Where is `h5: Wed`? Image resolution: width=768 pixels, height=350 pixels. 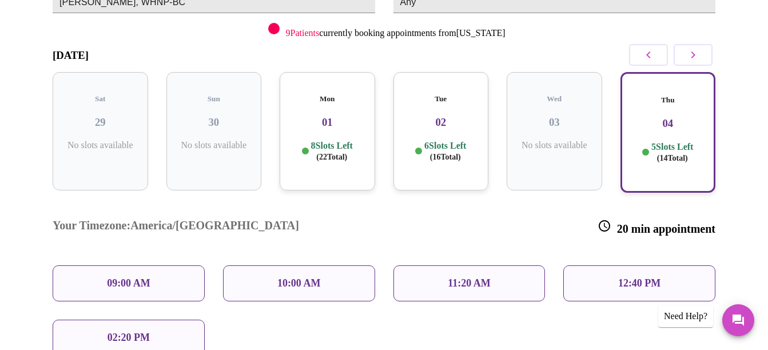 h5: Wed is located at coordinates (554, 99).